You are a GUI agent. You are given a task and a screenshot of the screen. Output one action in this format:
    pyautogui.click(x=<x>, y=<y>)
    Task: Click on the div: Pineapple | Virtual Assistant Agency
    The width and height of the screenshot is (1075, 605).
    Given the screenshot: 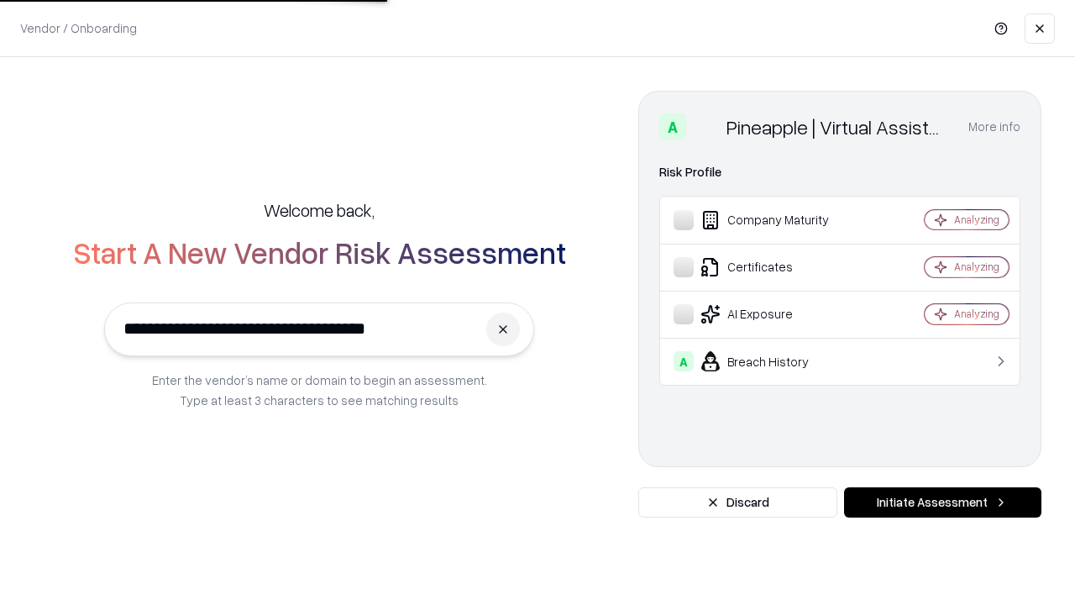 What is the action you would take?
    pyautogui.click(x=838, y=127)
    